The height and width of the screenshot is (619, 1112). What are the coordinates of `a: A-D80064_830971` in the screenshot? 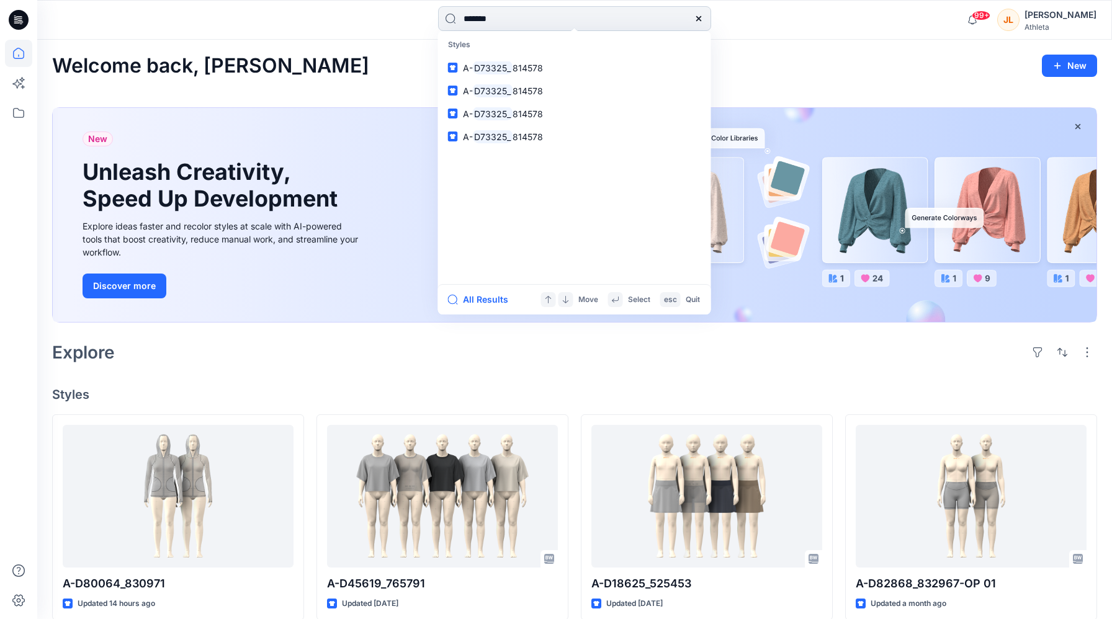 It's located at (178, 496).